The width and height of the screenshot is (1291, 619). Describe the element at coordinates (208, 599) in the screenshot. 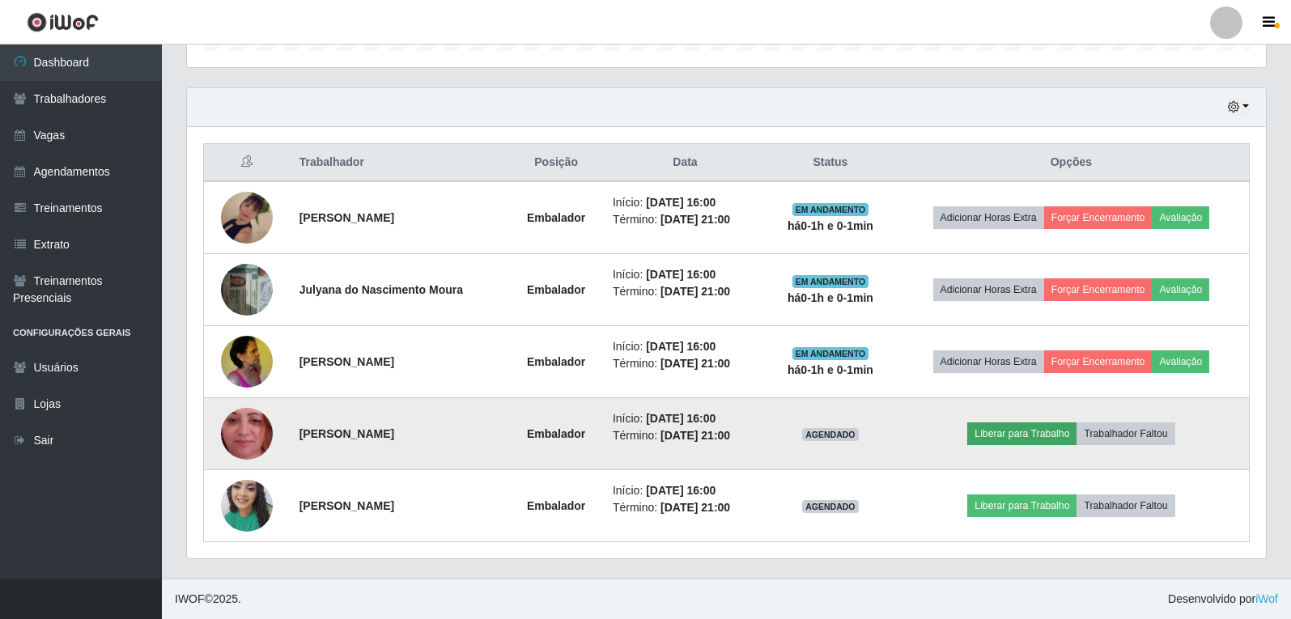

I see `span: © 2025 .` at that location.